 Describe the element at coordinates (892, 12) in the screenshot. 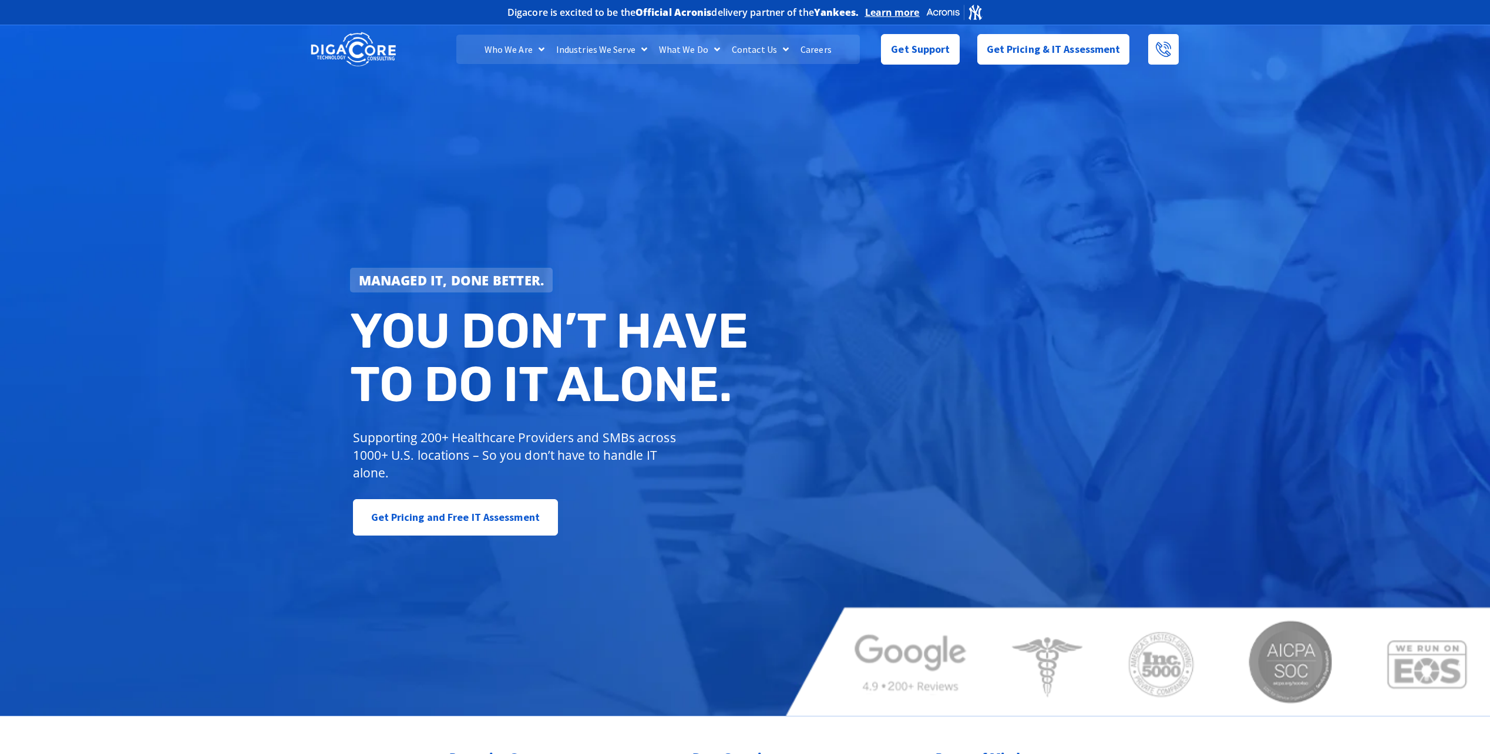

I see `a: Learn more` at that location.